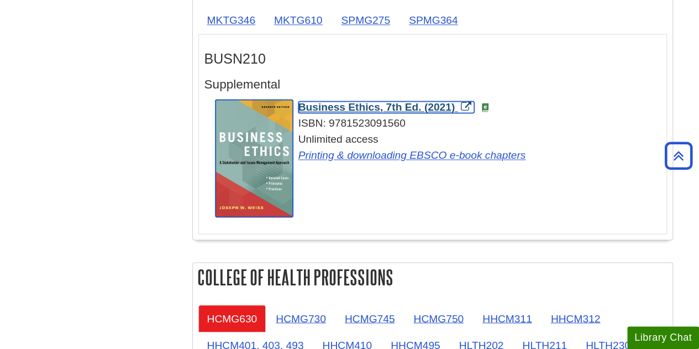  I want to click on a: MKTG346, so click(231, 20).